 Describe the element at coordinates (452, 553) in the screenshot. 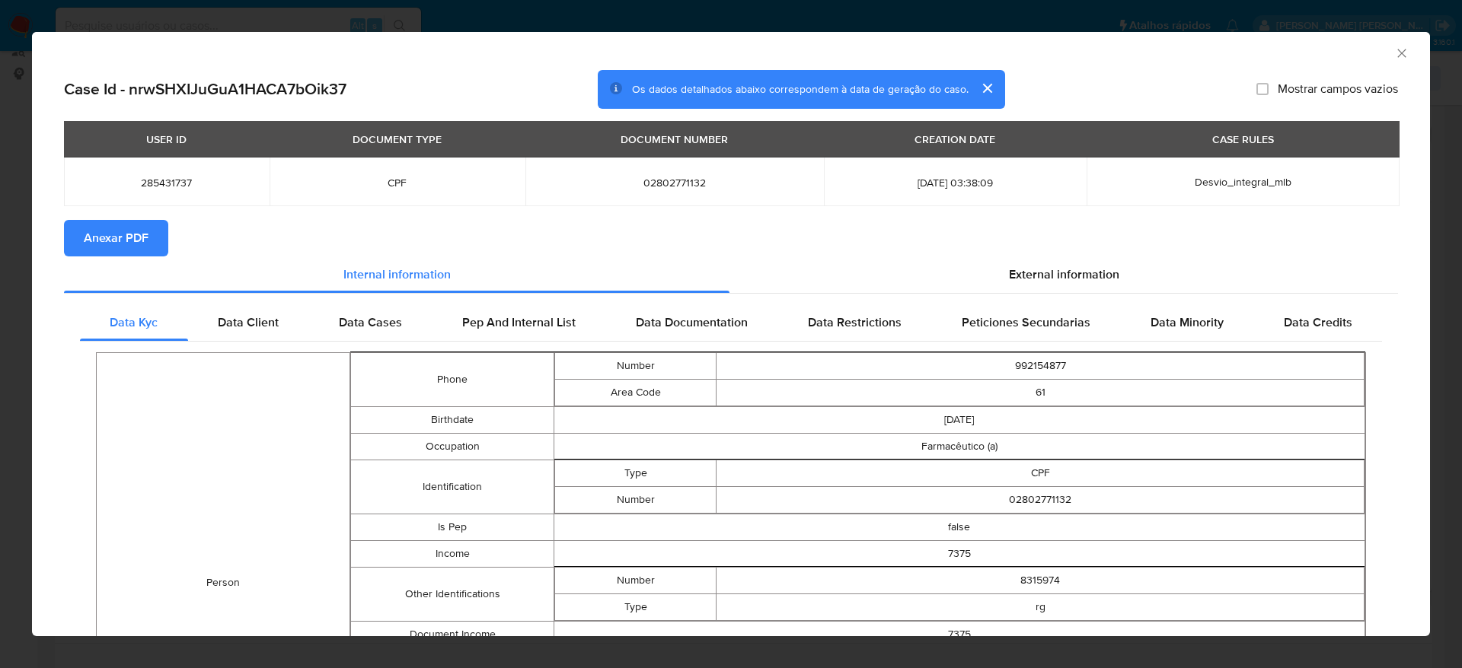

I see `td: Income` at that location.